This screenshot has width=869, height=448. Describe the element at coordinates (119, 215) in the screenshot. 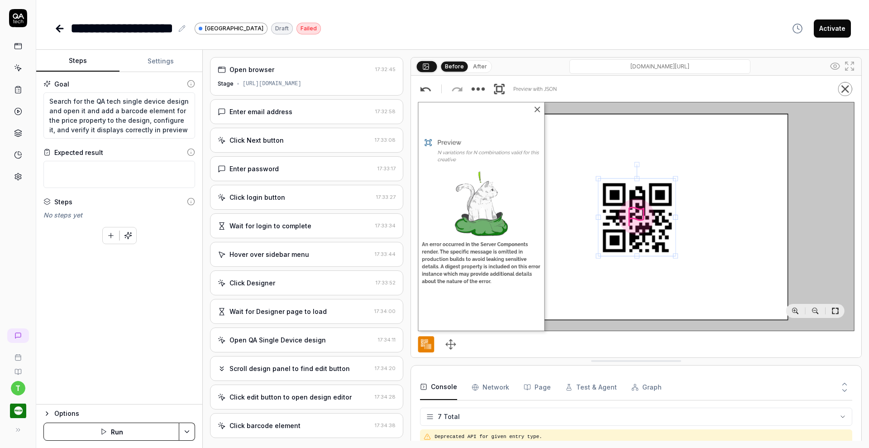

I see `div: No steps yet` at that location.